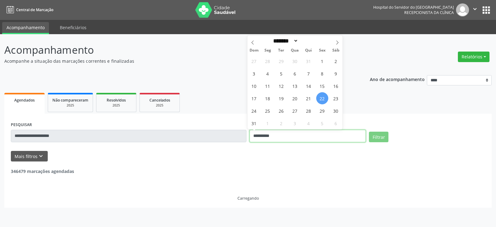 The height and width of the screenshot is (227, 496). I want to click on span: Setembro 2, 2025, so click(281, 123).